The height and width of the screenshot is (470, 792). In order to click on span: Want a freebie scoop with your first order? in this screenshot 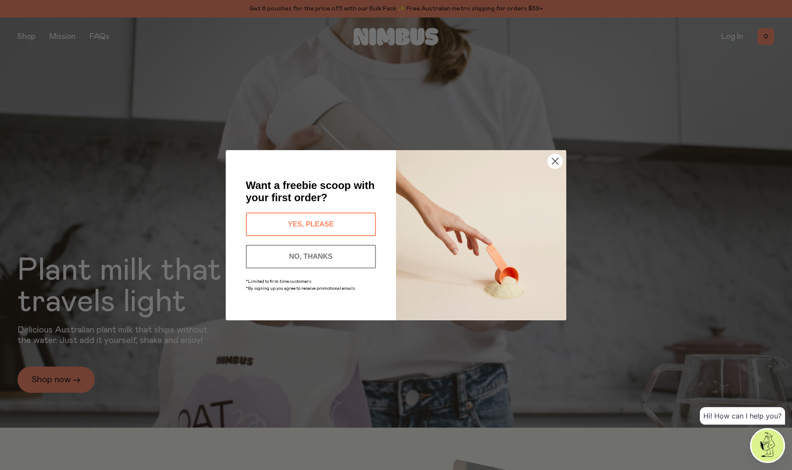, I will do `click(310, 191)`.